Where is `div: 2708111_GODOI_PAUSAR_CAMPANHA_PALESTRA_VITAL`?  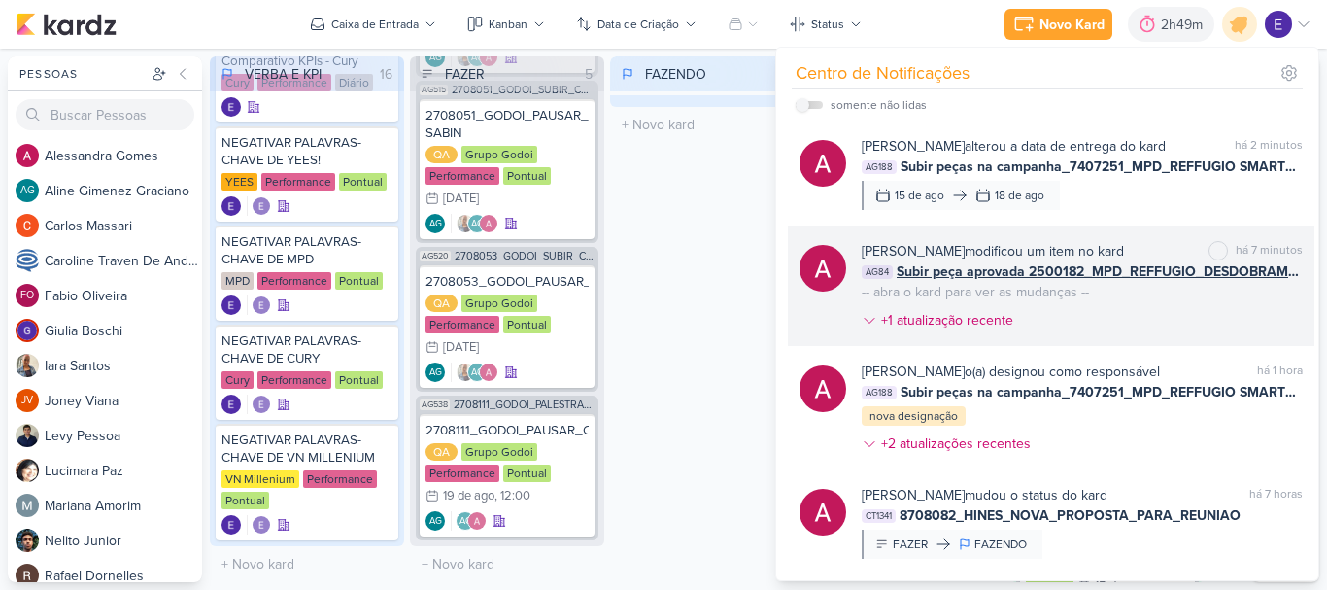
div: 2708111_GODOI_PAUSAR_CAMPANHA_PALESTRA_VITAL is located at coordinates (507, 430).